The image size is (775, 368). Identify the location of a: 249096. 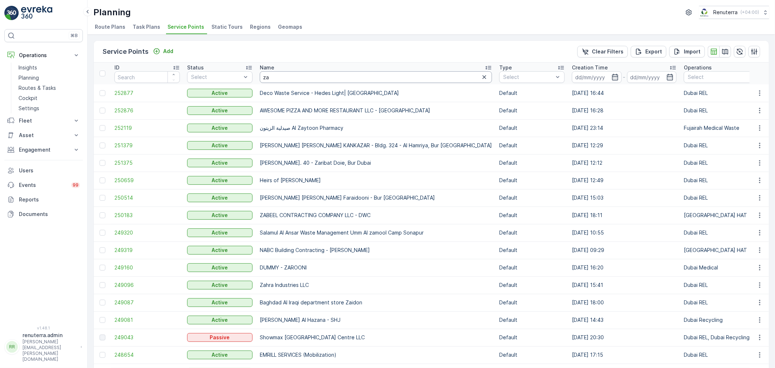
(147, 285).